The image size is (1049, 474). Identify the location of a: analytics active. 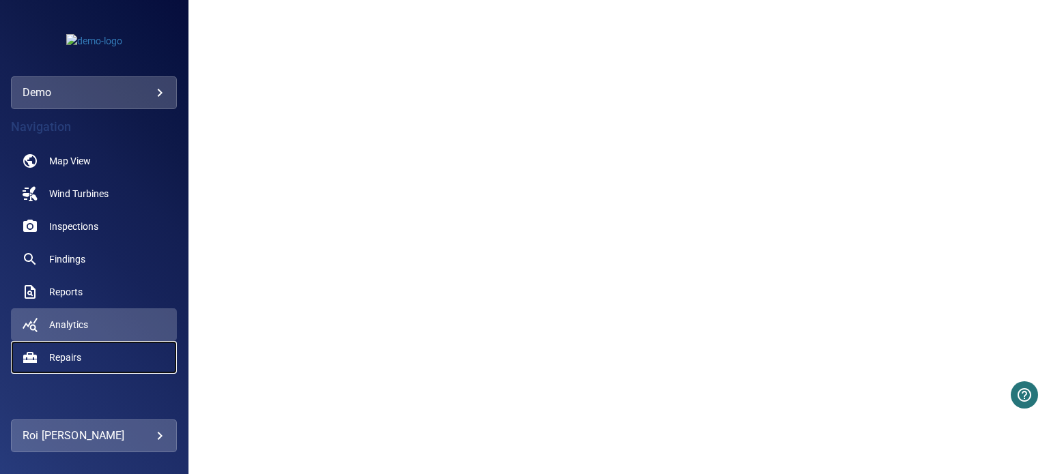
(94, 325).